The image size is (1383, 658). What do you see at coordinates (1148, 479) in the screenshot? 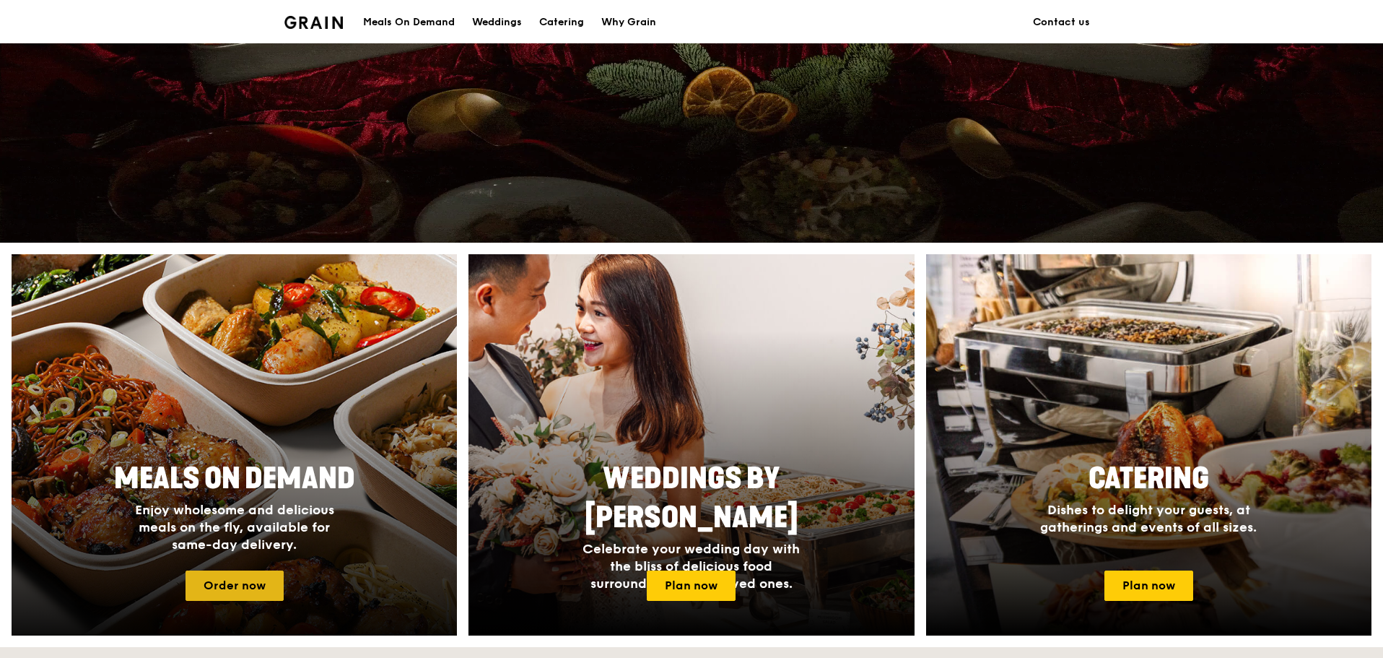
I see `span: Catering` at bounding box center [1148, 479].